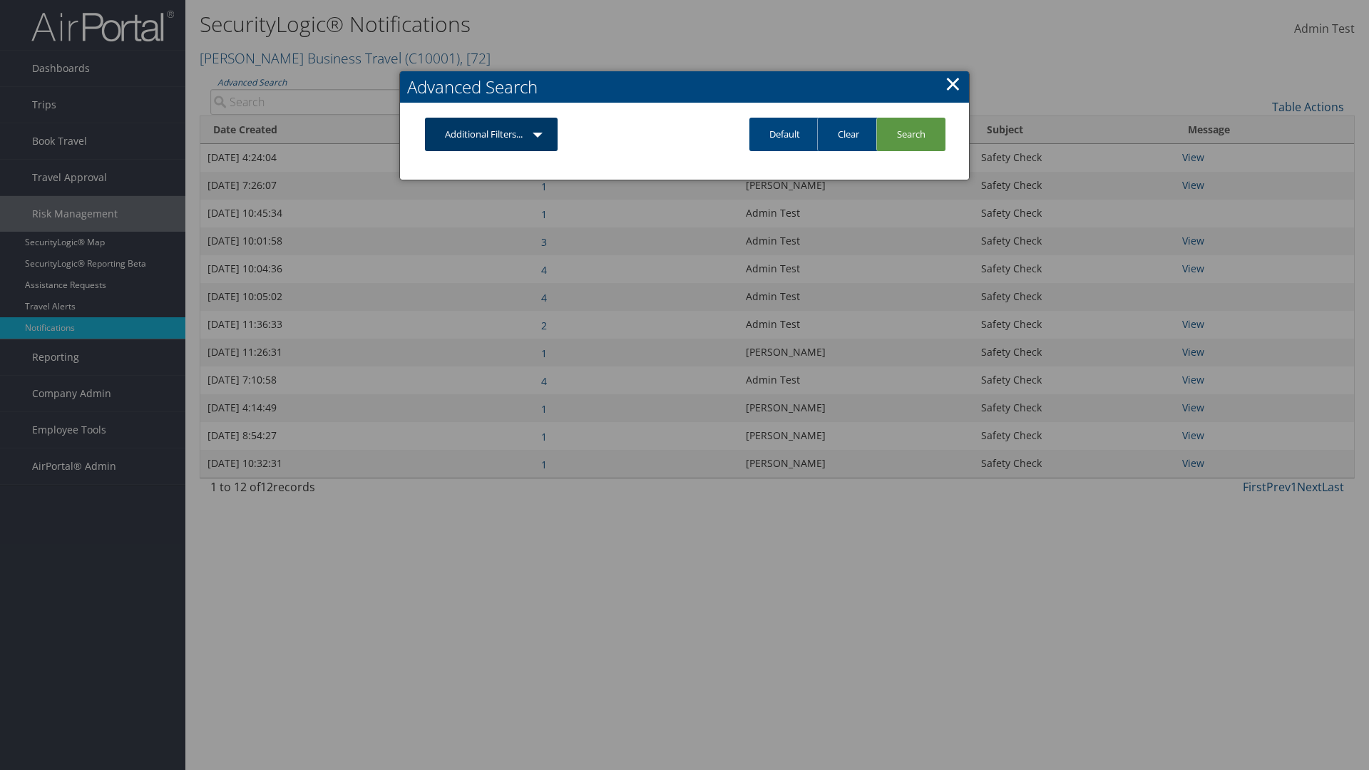 This screenshot has width=1369, height=770. What do you see at coordinates (848, 134) in the screenshot?
I see `a: Clear` at bounding box center [848, 134].